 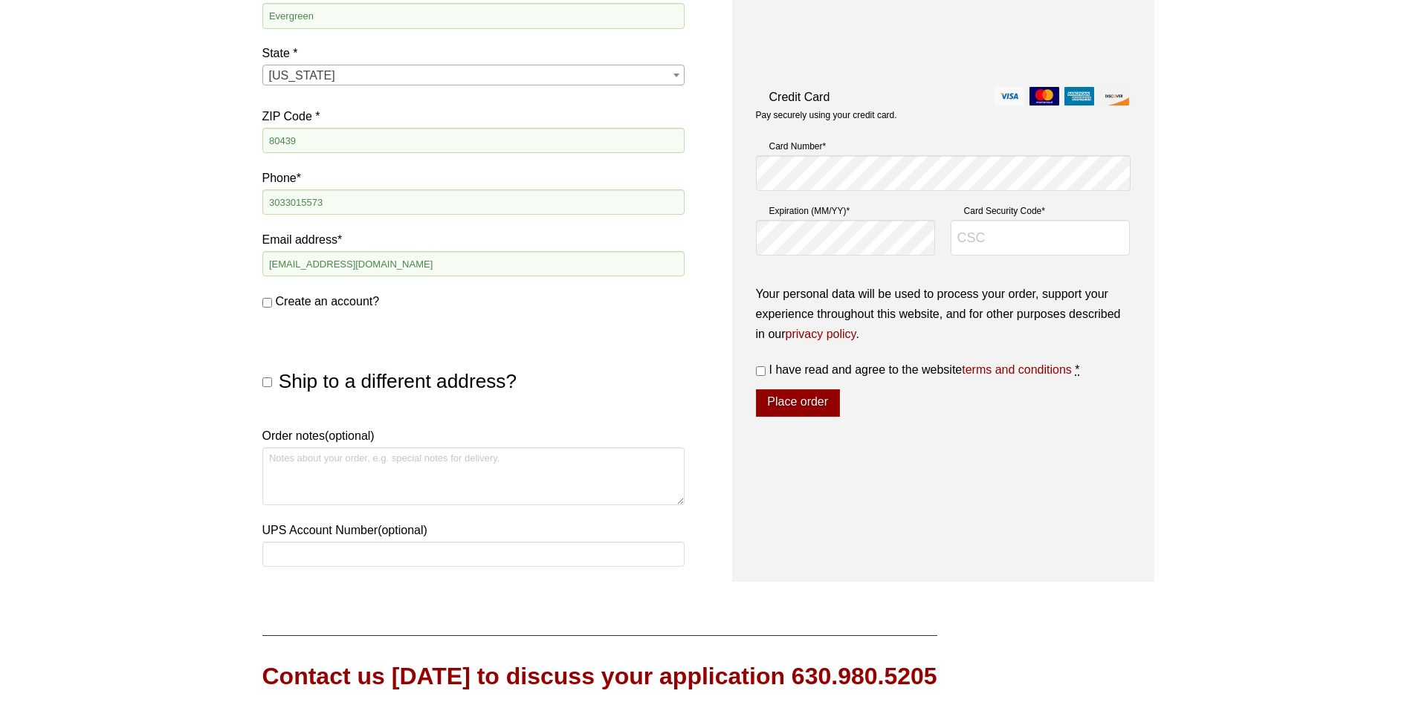 What do you see at coordinates (474, 239) in the screenshot?
I see `label: Email address` at bounding box center [474, 239].